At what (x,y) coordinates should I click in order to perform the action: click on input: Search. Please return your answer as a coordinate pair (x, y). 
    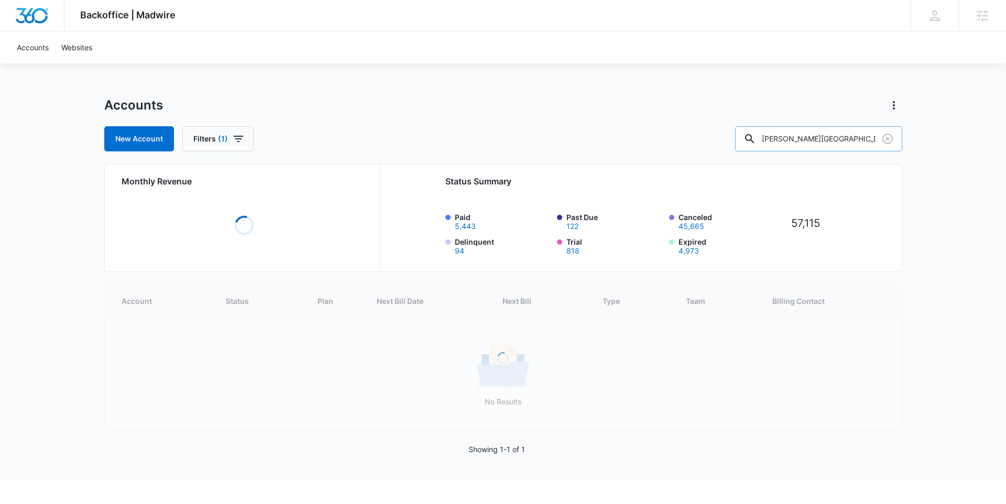
    Looking at the image, I should click on (819, 139).